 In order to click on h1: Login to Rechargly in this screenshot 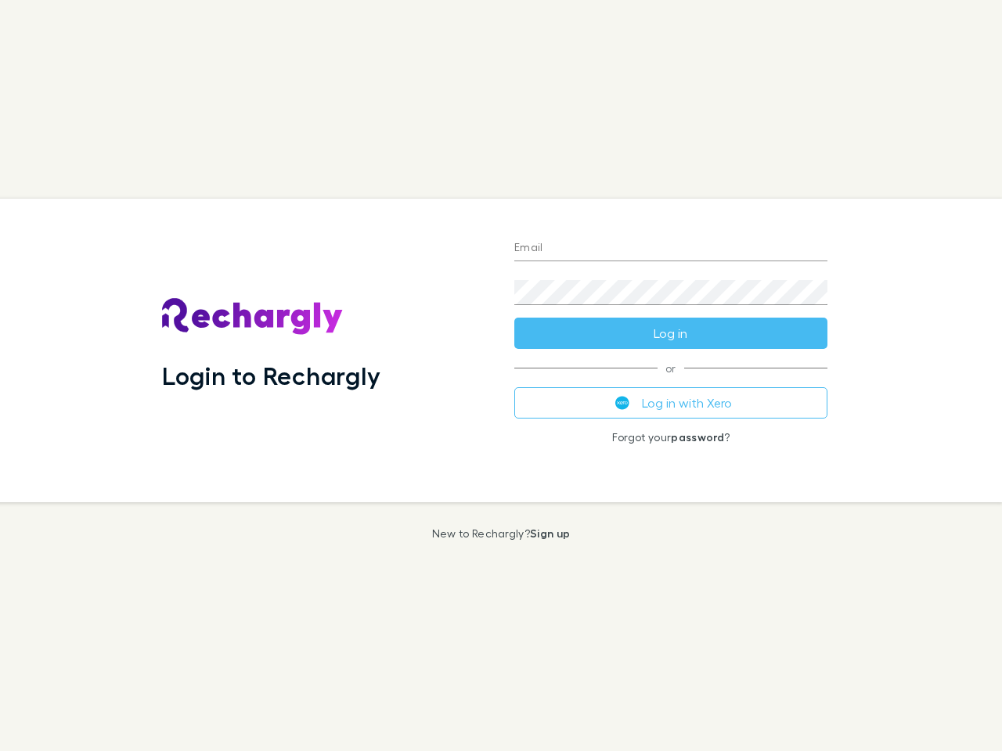, I will do `click(271, 376)`.